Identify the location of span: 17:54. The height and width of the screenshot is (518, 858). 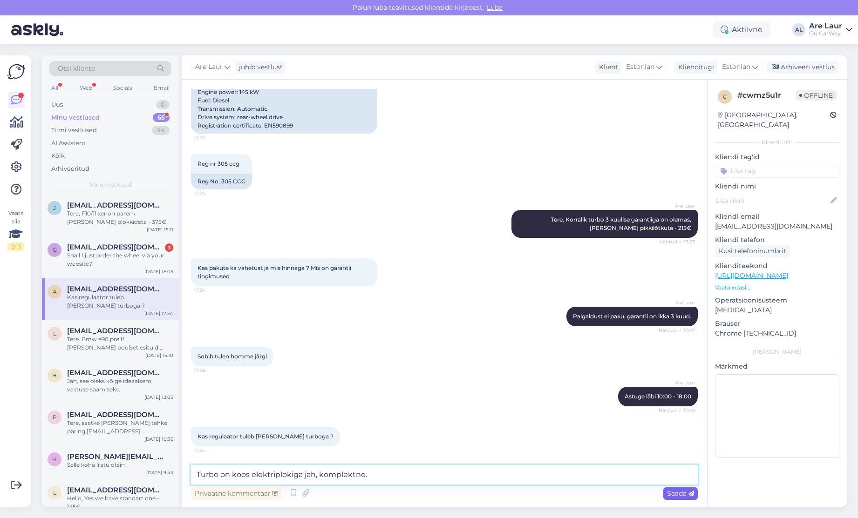
(211, 450).